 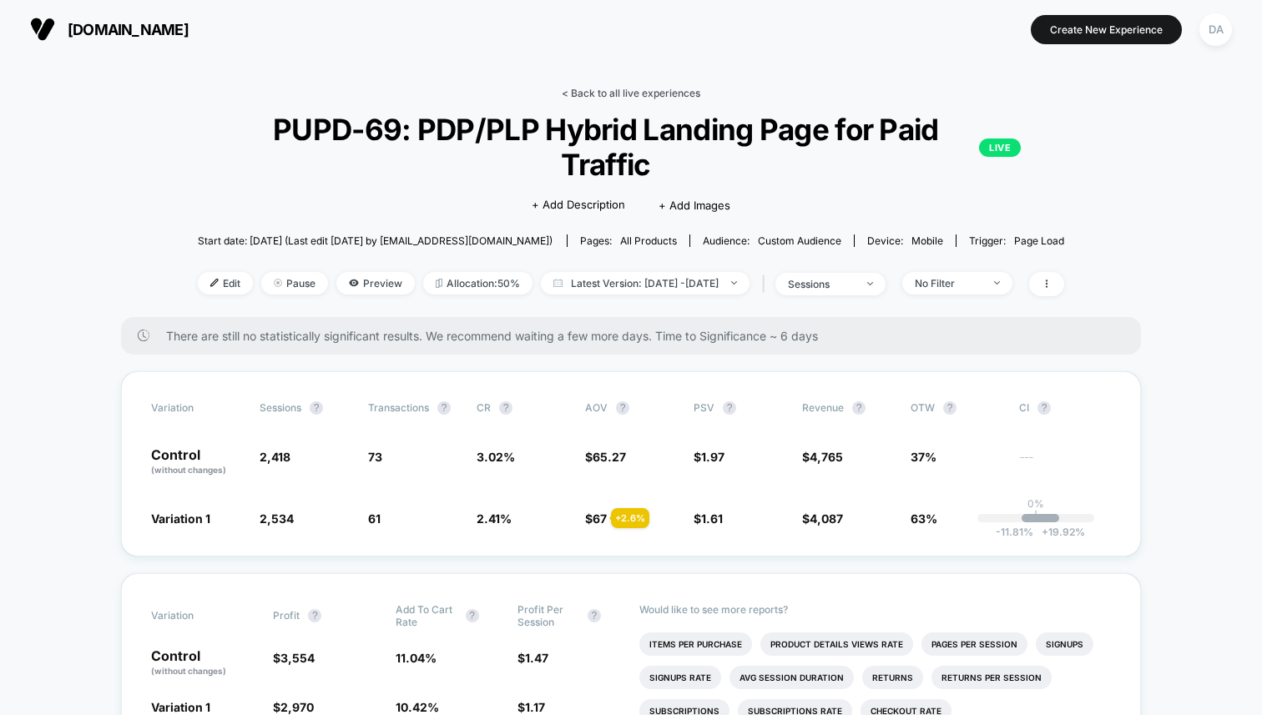 I want to click on span: 2,970, so click(x=297, y=707).